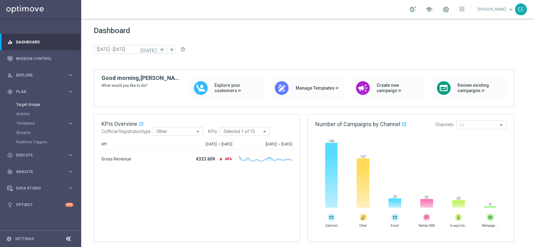  What do you see at coordinates (40, 92) in the screenshot?
I see `button: gps_fixed Plan keyboard_arrow_right` at bounding box center [40, 92].